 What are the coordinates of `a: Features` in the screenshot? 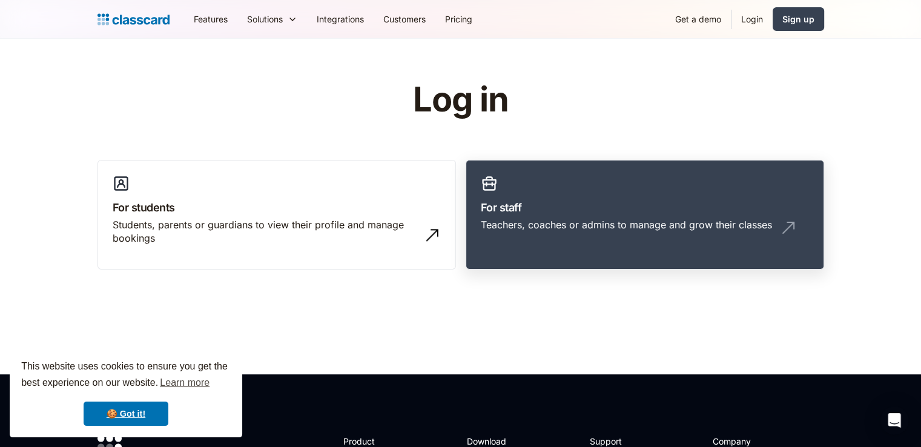 It's located at (211, 19).